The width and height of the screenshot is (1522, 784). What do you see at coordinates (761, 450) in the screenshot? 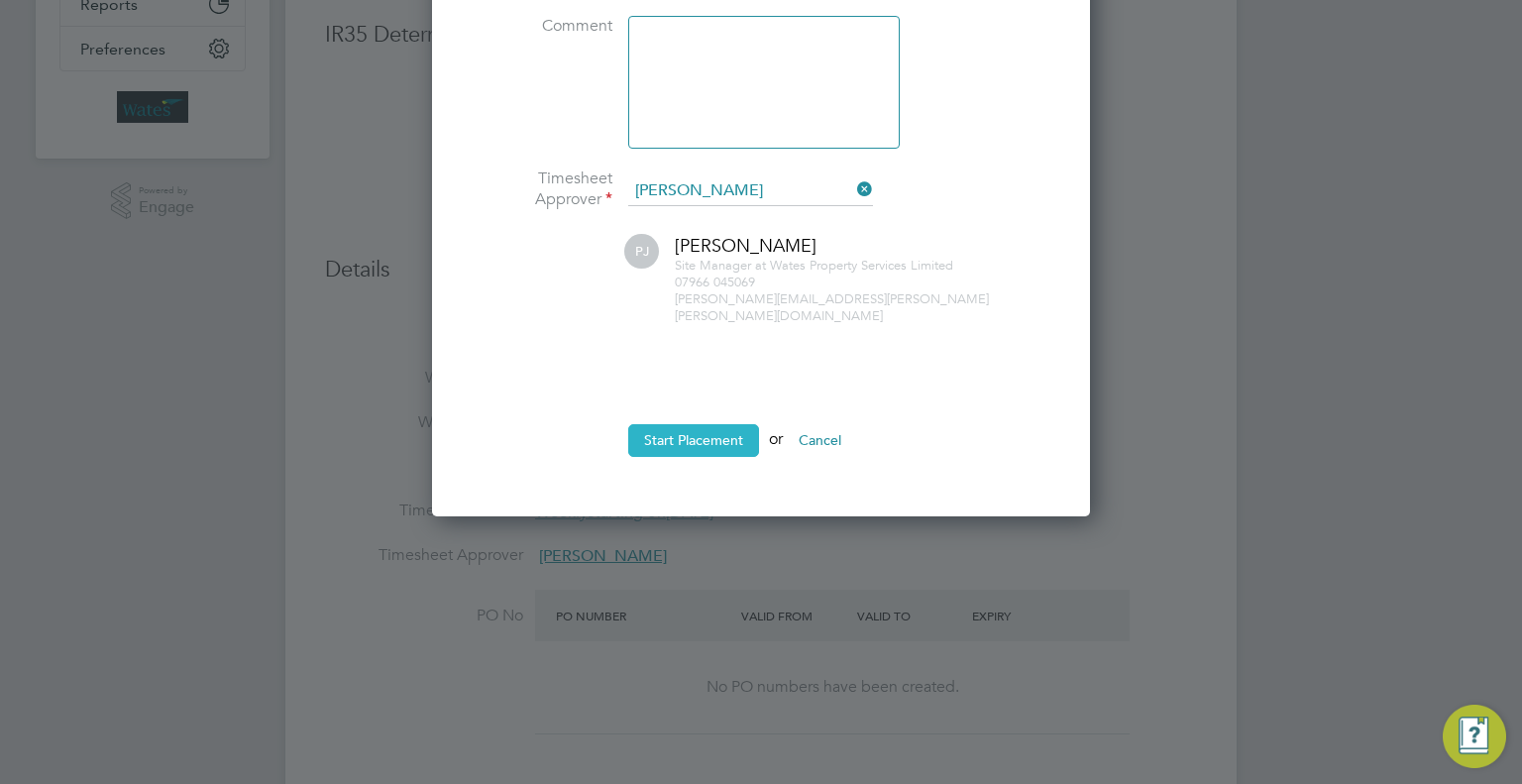
I see `li: or` at bounding box center [761, 450].